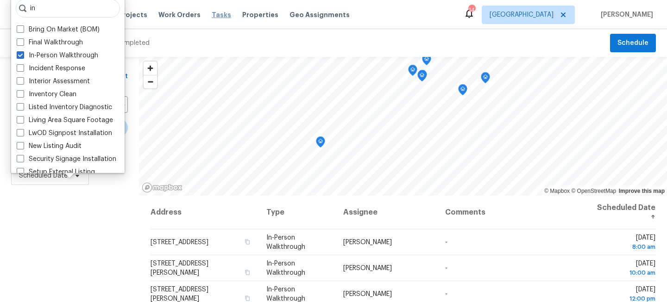 The image size is (667, 302). Describe the element at coordinates (320, 15) in the screenshot. I see `span: Geo Assignments` at that location.